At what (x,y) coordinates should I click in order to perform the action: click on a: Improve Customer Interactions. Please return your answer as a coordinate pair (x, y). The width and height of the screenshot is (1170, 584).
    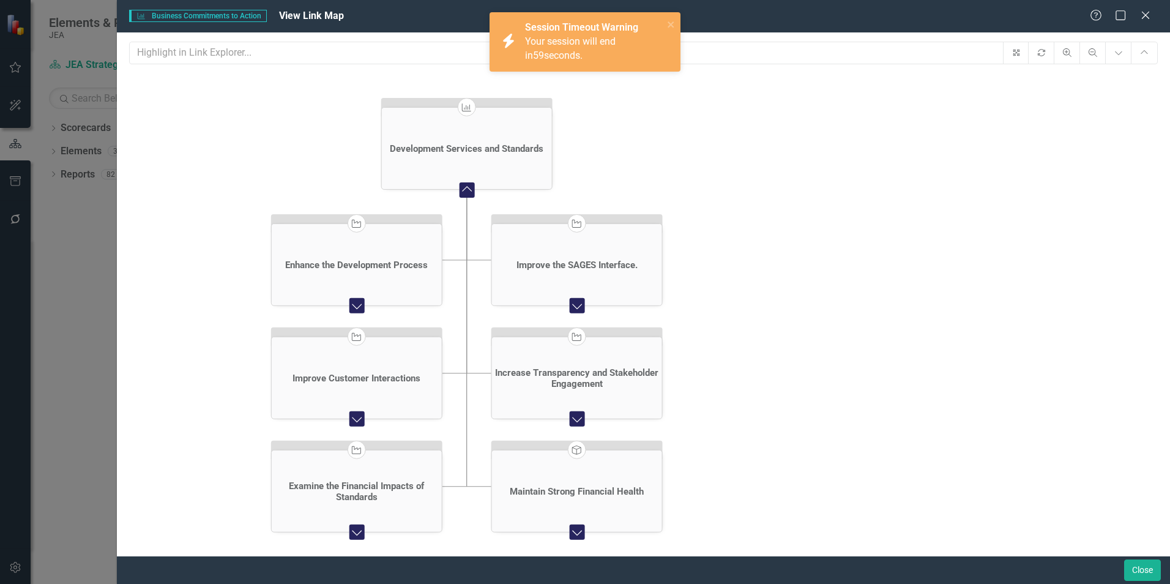
    Looking at the image, I should click on (357, 378).